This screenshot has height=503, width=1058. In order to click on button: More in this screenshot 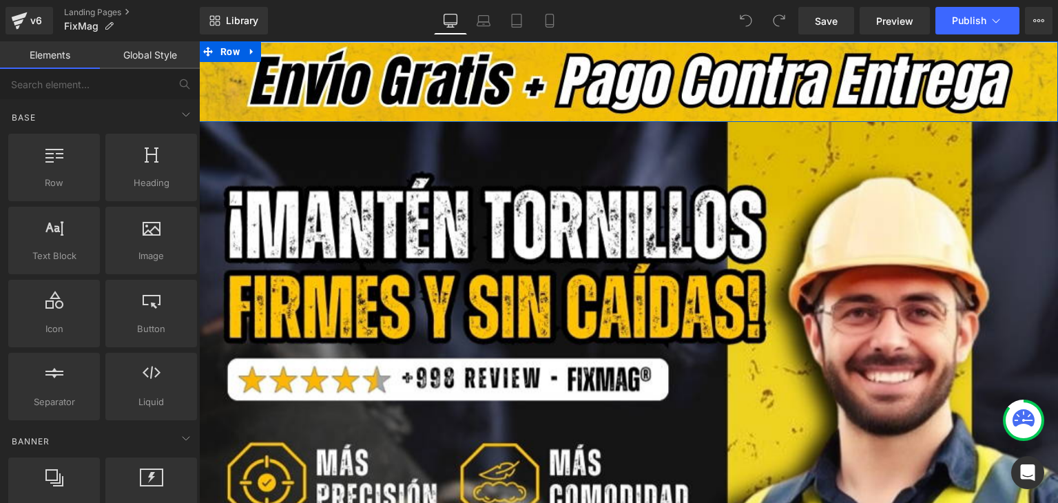, I will do `click(1038, 21)`.